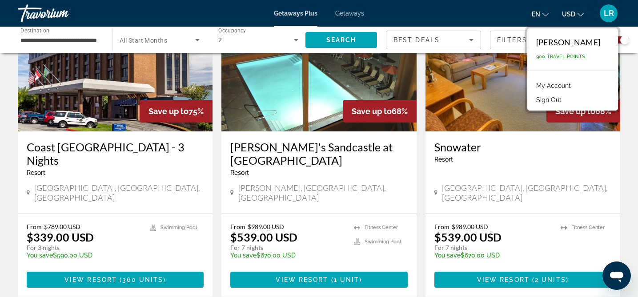 The height and width of the screenshot is (297, 638). What do you see at coordinates (60, 237) in the screenshot?
I see `p: $339.00 USD` at bounding box center [60, 237].